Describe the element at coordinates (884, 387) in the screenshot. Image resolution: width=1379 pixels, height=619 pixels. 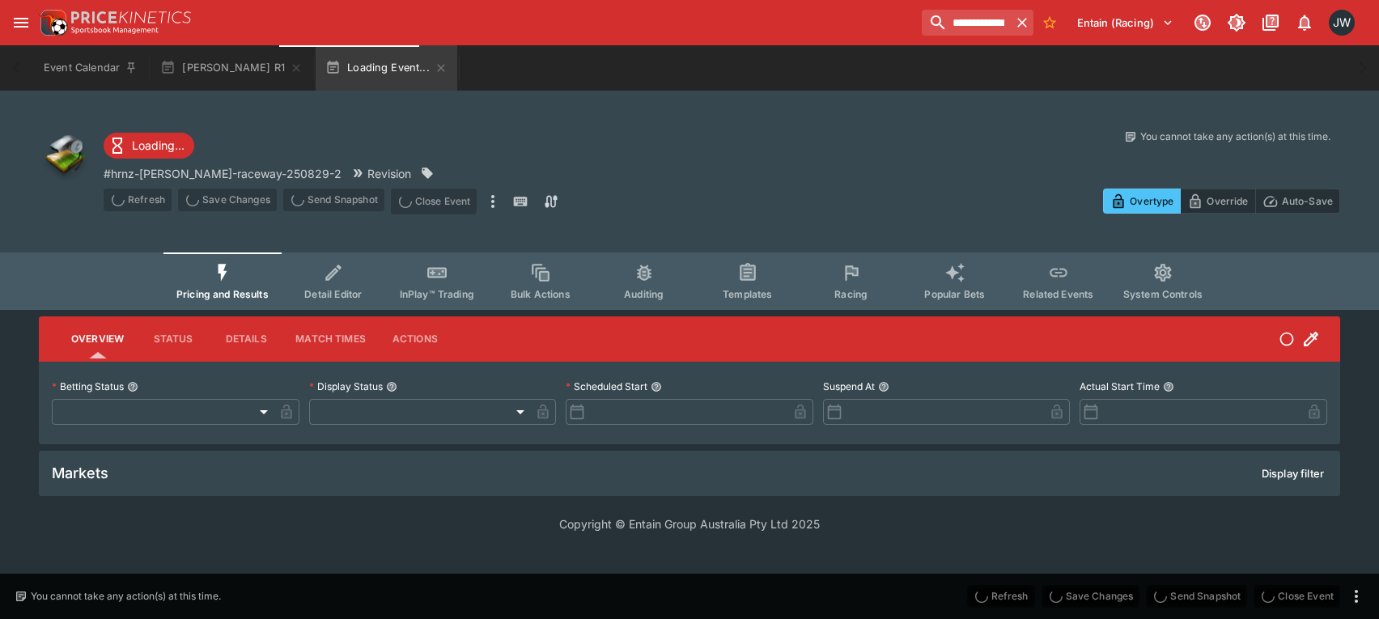
I see `button: Suspend At` at that location.